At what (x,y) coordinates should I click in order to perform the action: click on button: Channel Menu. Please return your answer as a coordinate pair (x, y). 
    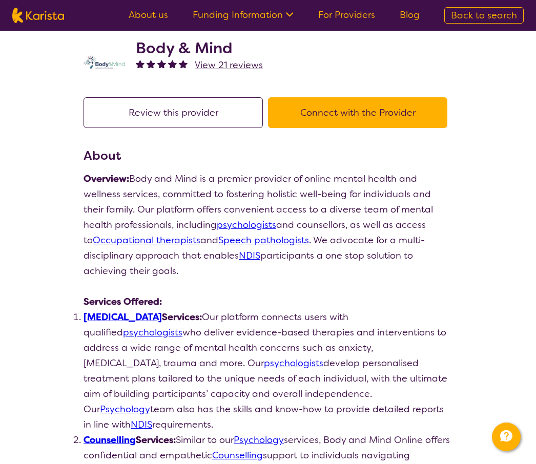
    Looking at the image, I should click on (507, 437).